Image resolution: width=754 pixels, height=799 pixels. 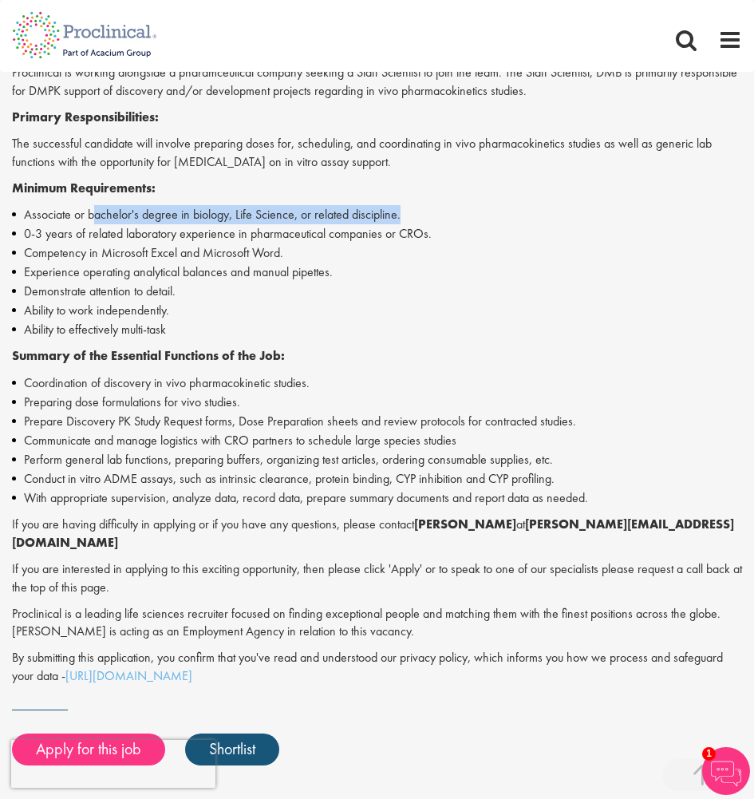 I want to click on li: 0-3 years of related laboratory experience in pharmaceutical companies or CROs., so click(x=377, y=234).